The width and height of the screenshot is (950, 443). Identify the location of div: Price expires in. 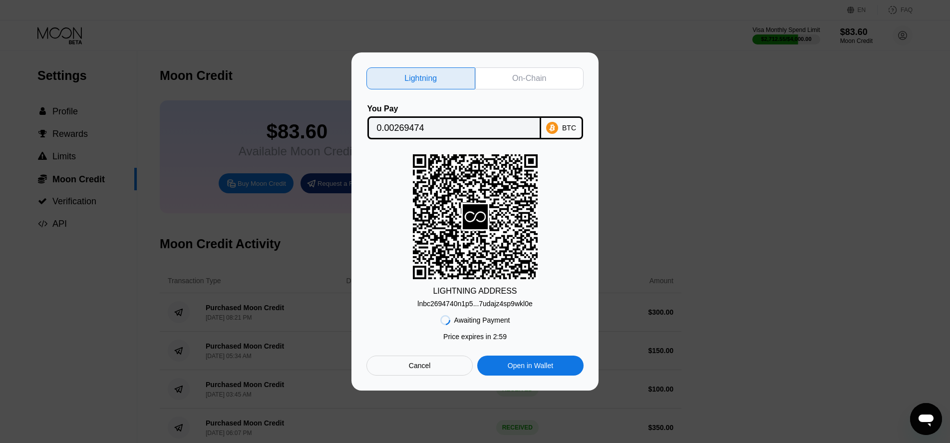
(475, 337).